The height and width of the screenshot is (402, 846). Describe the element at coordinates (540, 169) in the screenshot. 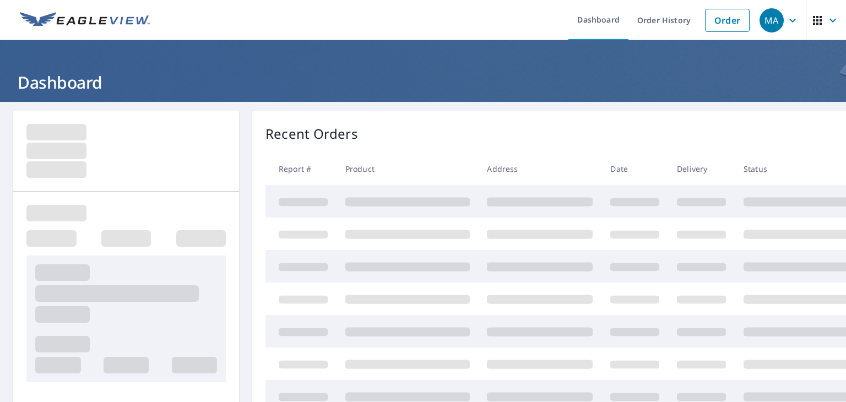

I see `th: Address` at that location.